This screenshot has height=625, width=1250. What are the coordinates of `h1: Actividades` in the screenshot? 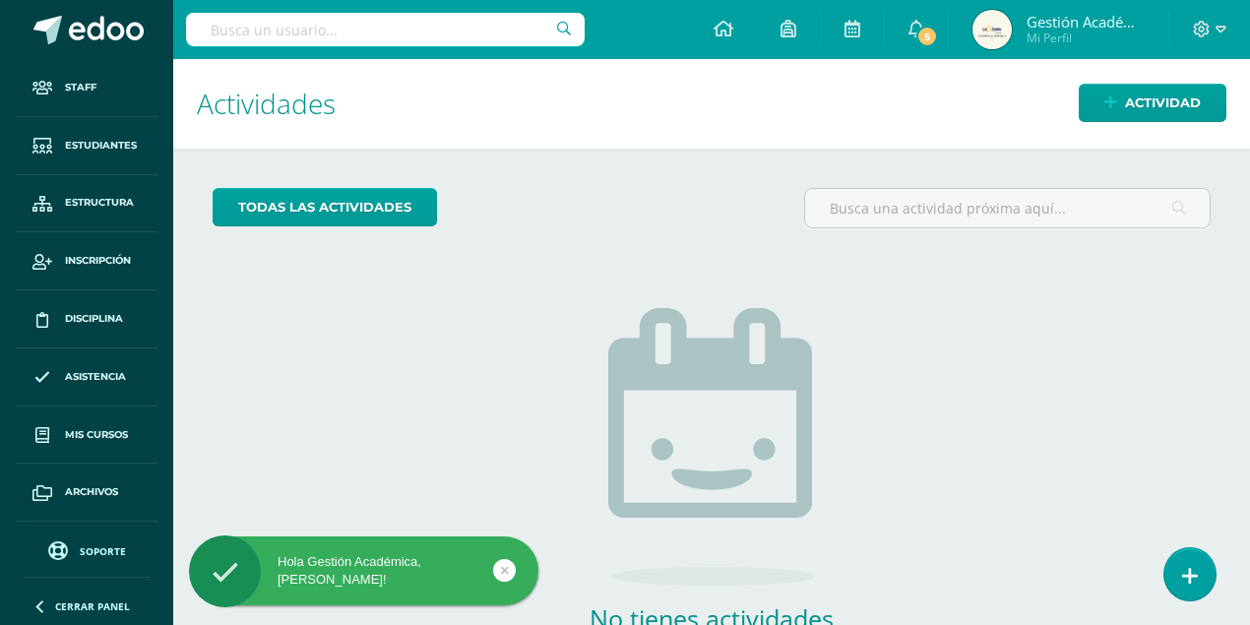 It's located at (711, 103).